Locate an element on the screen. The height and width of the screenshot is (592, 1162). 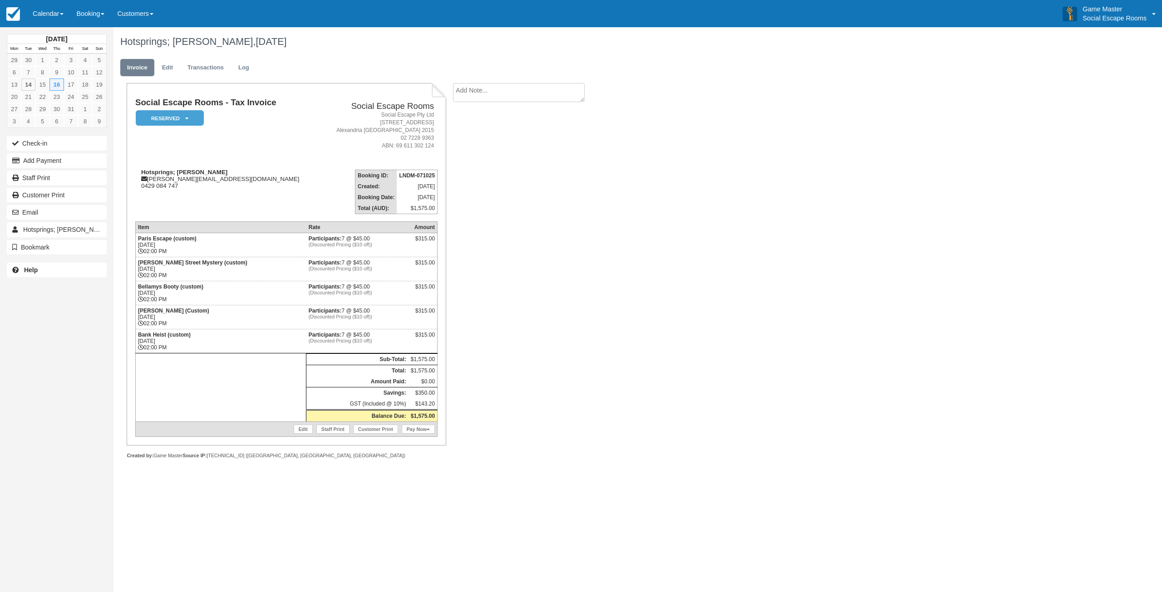
a: 11 is located at coordinates (85, 72).